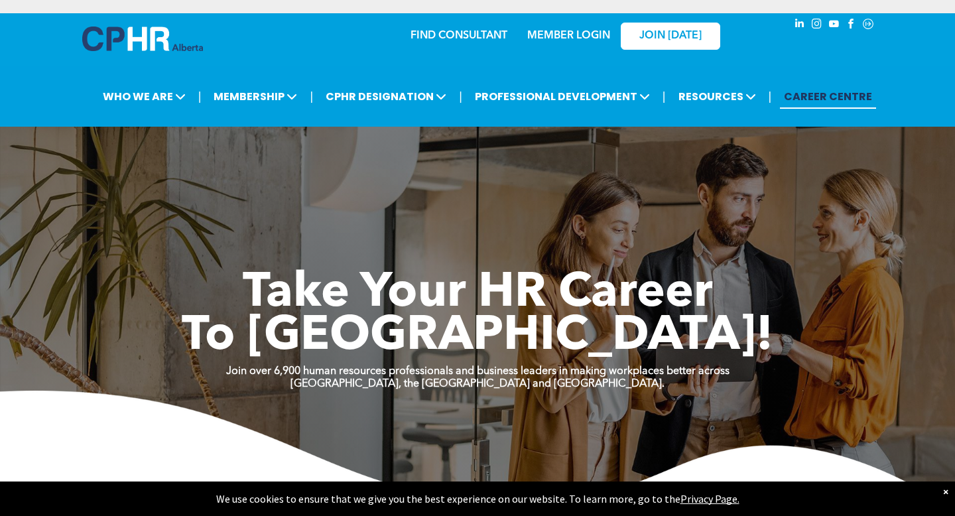 The image size is (955, 516). I want to click on a: Social network, so click(868, 25).